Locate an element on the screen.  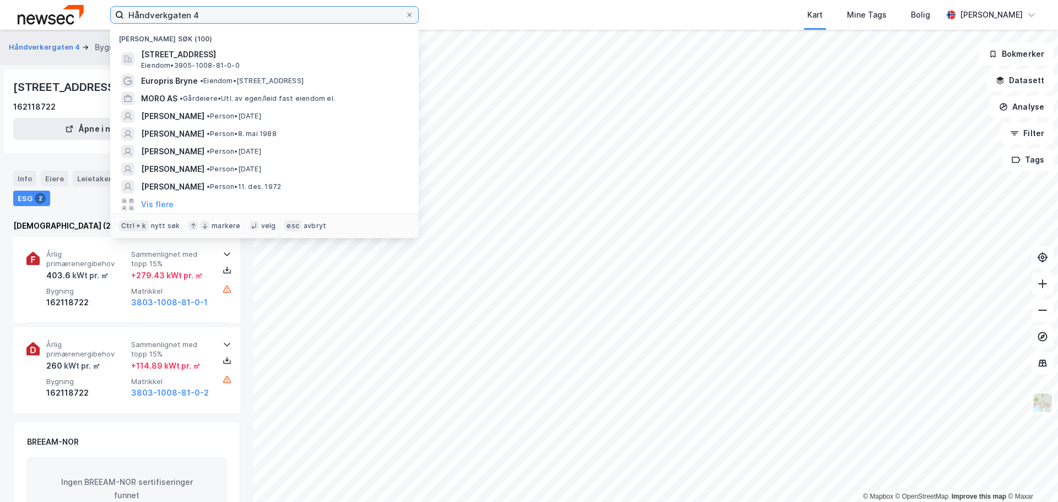
div: velg is located at coordinates (268, 226).